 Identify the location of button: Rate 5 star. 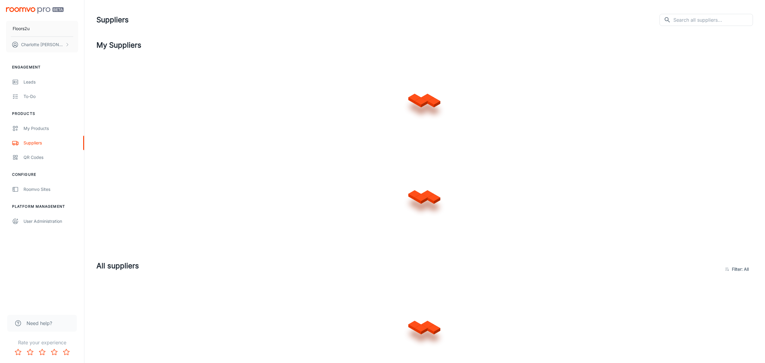
(66, 352).